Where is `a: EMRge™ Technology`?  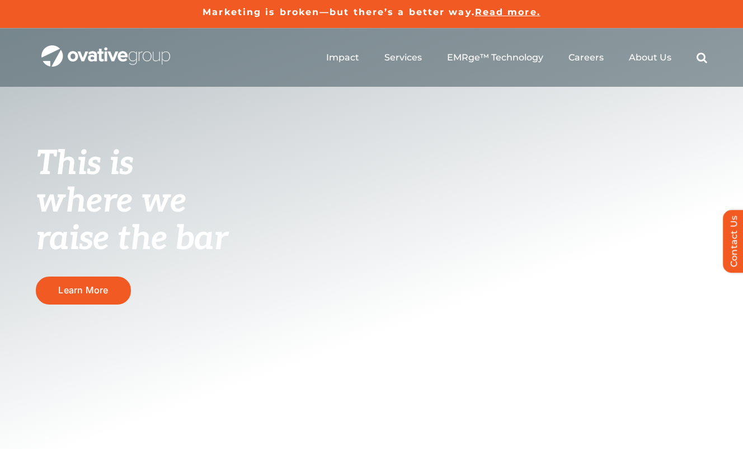 a: EMRge™ Technology is located at coordinates (495, 58).